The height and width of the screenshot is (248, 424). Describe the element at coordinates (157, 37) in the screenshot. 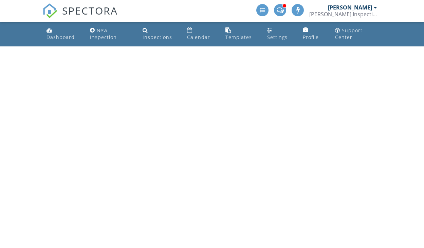

I see `div: Inspections` at that location.